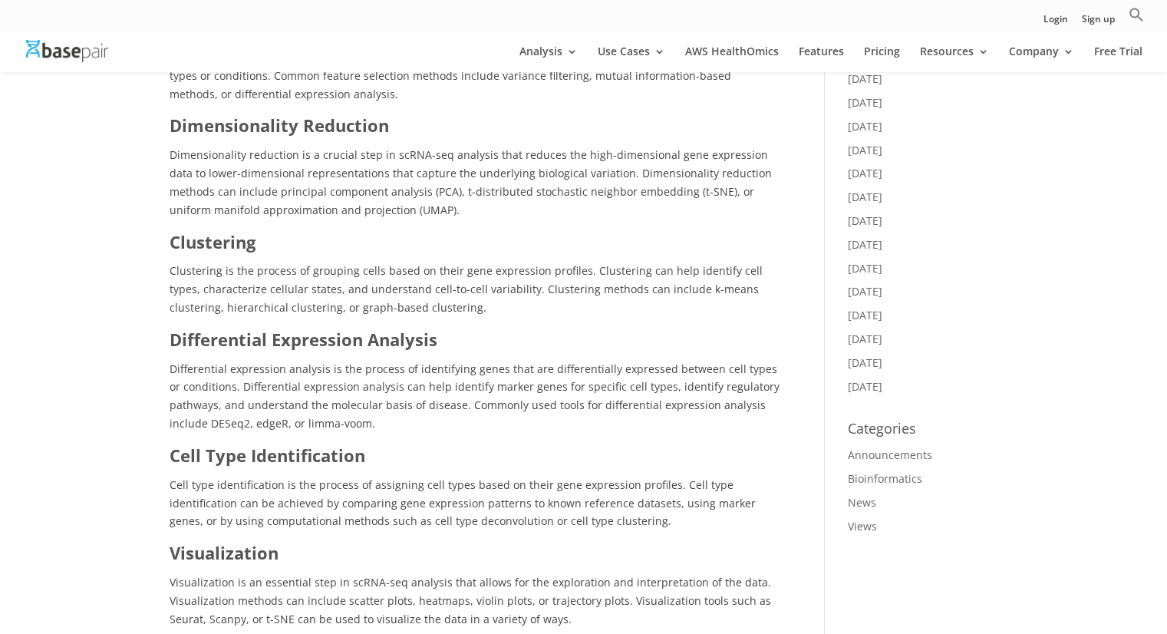  What do you see at coordinates (1137, 18) in the screenshot?
I see `a: Search Icon Link` at bounding box center [1137, 18].